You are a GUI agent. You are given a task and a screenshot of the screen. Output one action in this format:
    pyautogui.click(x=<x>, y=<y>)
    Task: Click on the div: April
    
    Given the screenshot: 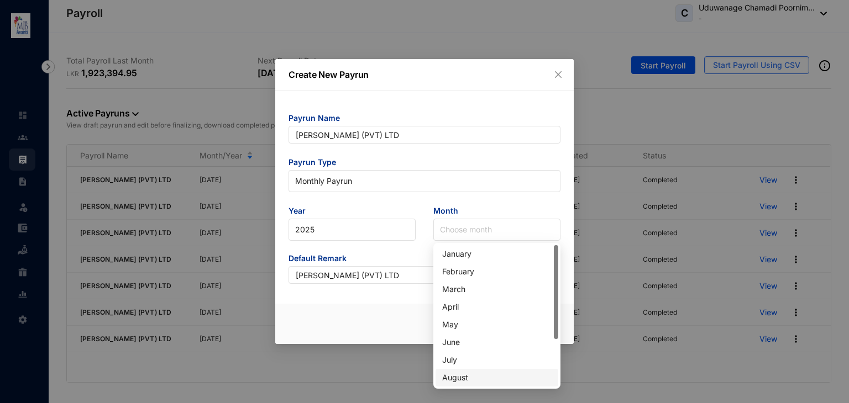 What is the action you would take?
    pyautogui.click(x=497, y=307)
    